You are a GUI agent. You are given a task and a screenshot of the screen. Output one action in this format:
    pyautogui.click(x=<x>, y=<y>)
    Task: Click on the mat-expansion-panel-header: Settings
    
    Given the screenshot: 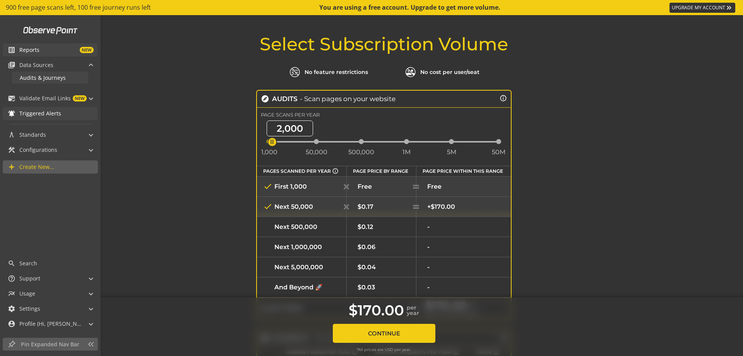 What is the action you would take?
    pyautogui.click(x=50, y=308)
    